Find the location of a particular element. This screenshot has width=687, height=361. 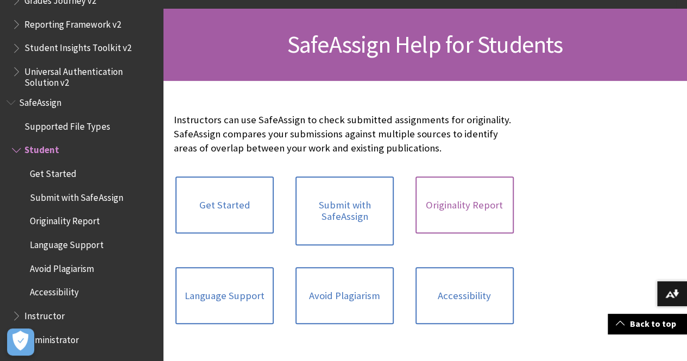

a: Avoid Plagiarism is located at coordinates (345, 296).